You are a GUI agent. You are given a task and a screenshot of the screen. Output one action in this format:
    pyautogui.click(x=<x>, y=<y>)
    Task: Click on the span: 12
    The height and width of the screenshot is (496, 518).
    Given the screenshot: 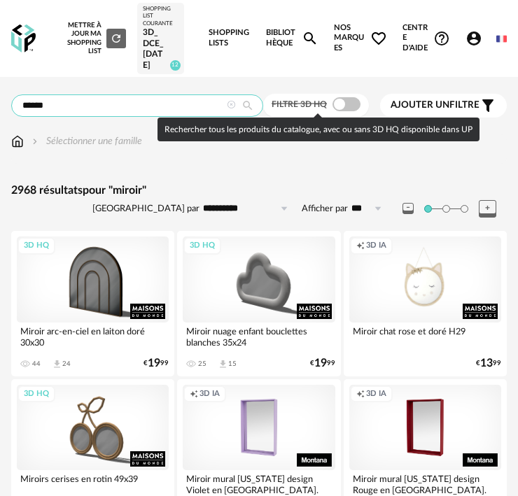 What is the action you would take?
    pyautogui.click(x=175, y=65)
    